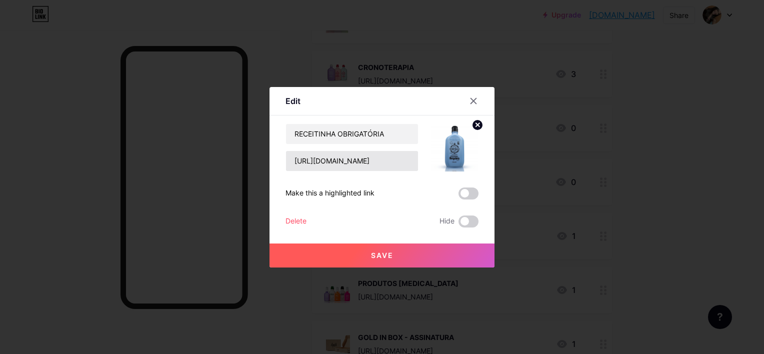 The width and height of the screenshot is (764, 354). I want to click on input: URL, so click(352, 161).